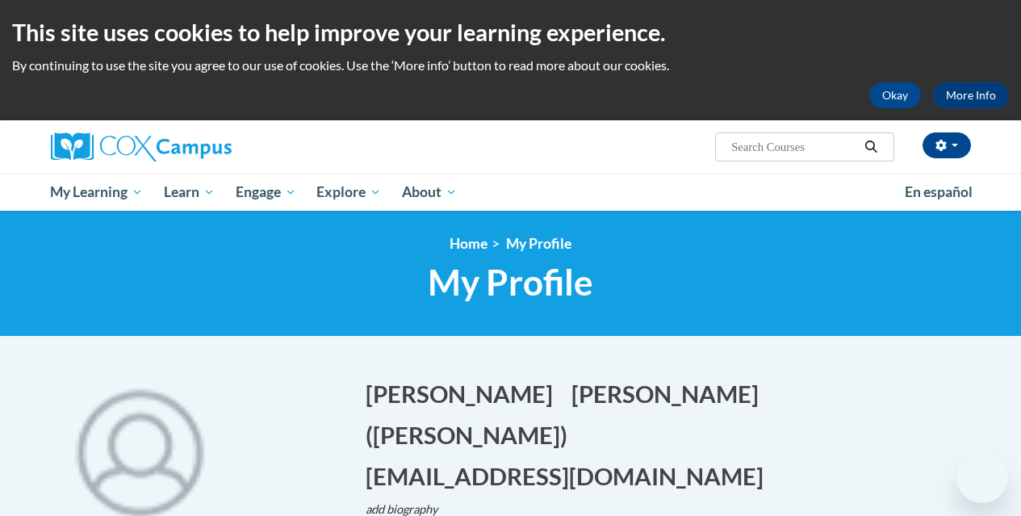  What do you see at coordinates (349, 192) in the screenshot?
I see `span: Explore` at bounding box center [349, 192].